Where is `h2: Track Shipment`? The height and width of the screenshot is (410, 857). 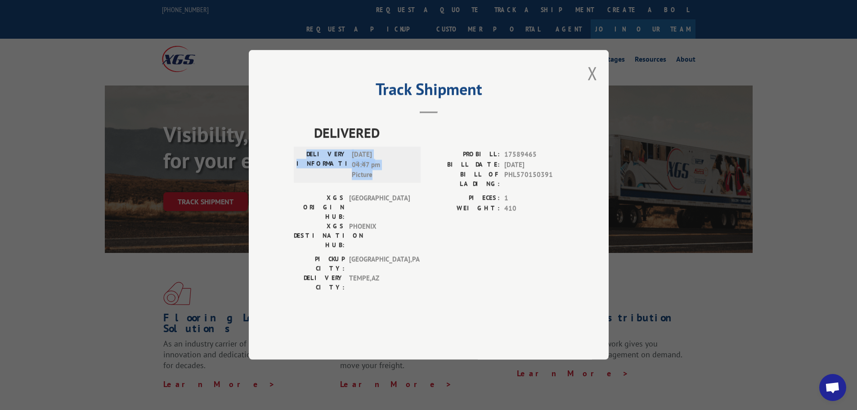
h2: Track Shipment is located at coordinates (429, 91).